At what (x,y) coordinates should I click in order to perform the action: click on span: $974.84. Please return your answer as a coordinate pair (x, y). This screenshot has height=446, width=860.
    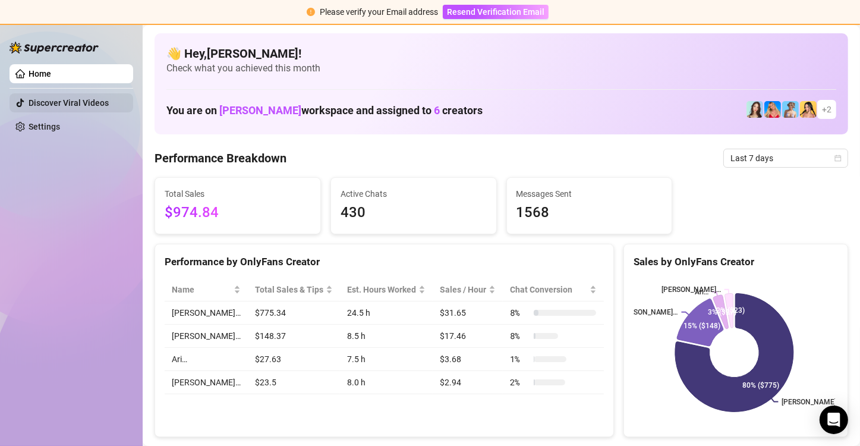
    Looking at the image, I should click on (238, 213).